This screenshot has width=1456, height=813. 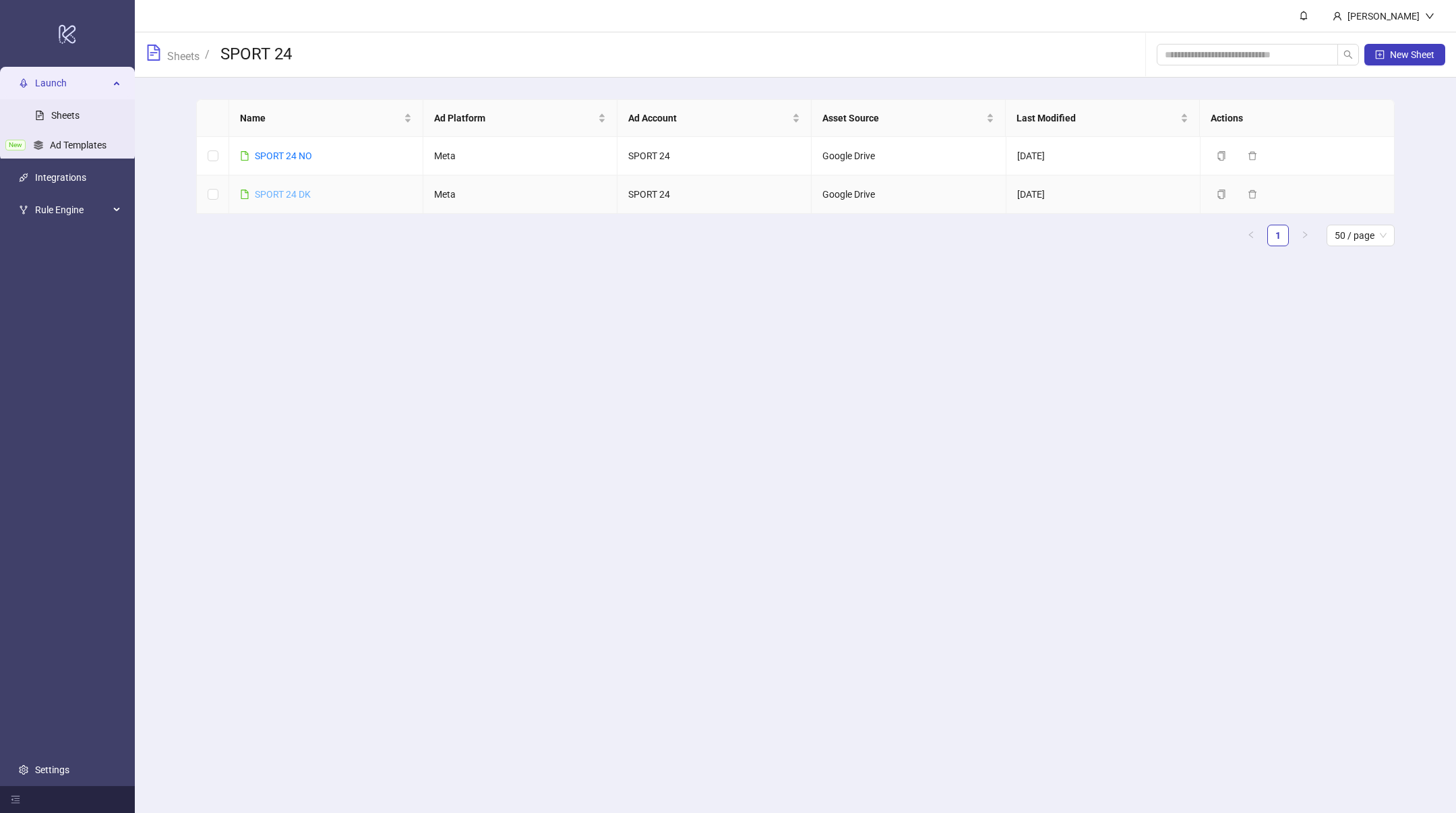 What do you see at coordinates (1361, 236) in the screenshot?
I see `span: 50 / page` at bounding box center [1361, 236].